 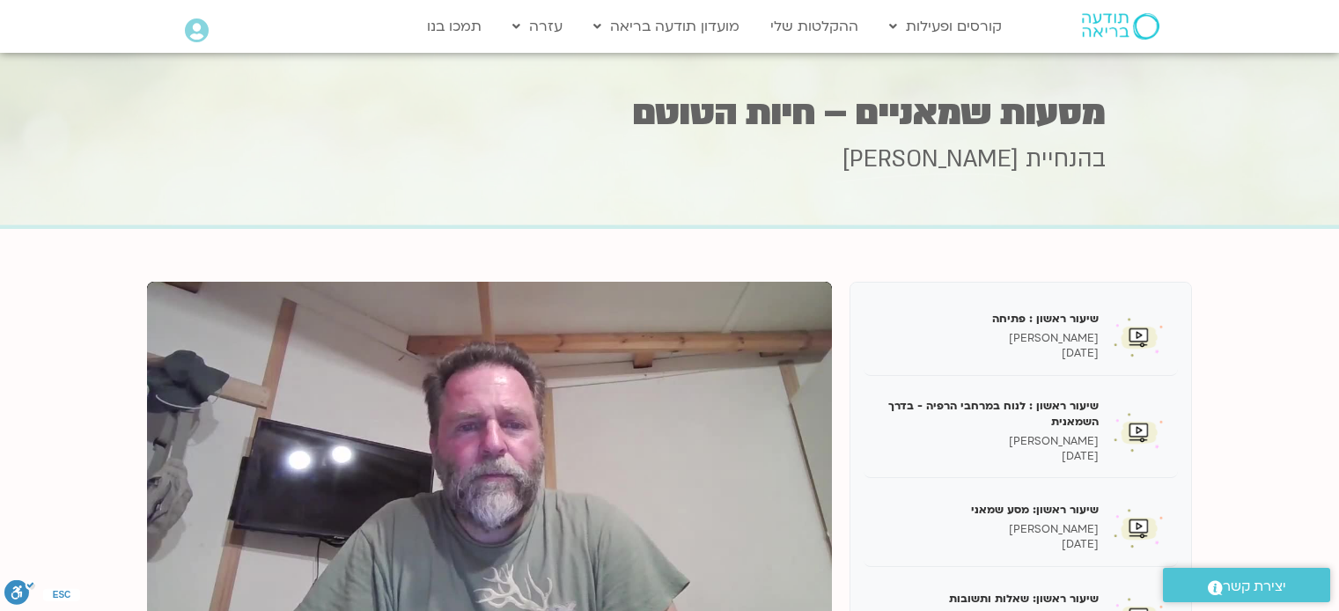 What do you see at coordinates (1255, 586) in the screenshot?
I see `span: יצירת קשר` at bounding box center [1255, 586].